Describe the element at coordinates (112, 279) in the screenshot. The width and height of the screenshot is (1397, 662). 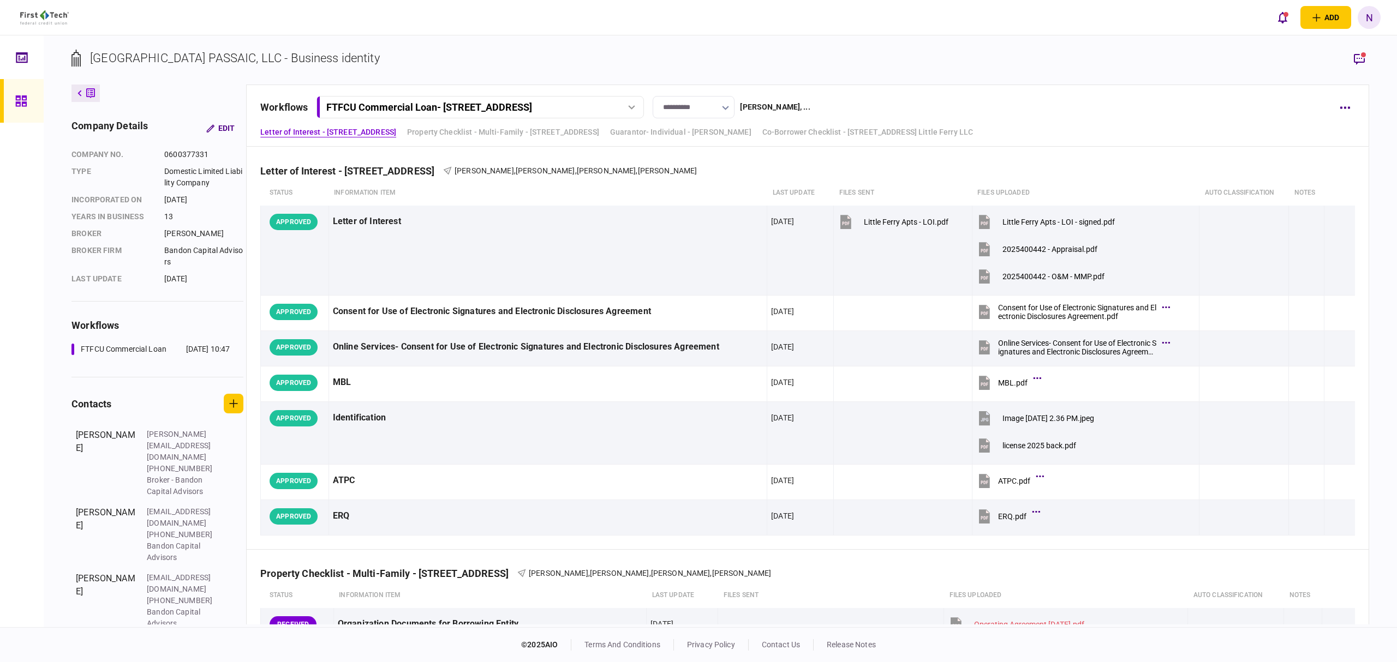
I see `div: last update` at that location.